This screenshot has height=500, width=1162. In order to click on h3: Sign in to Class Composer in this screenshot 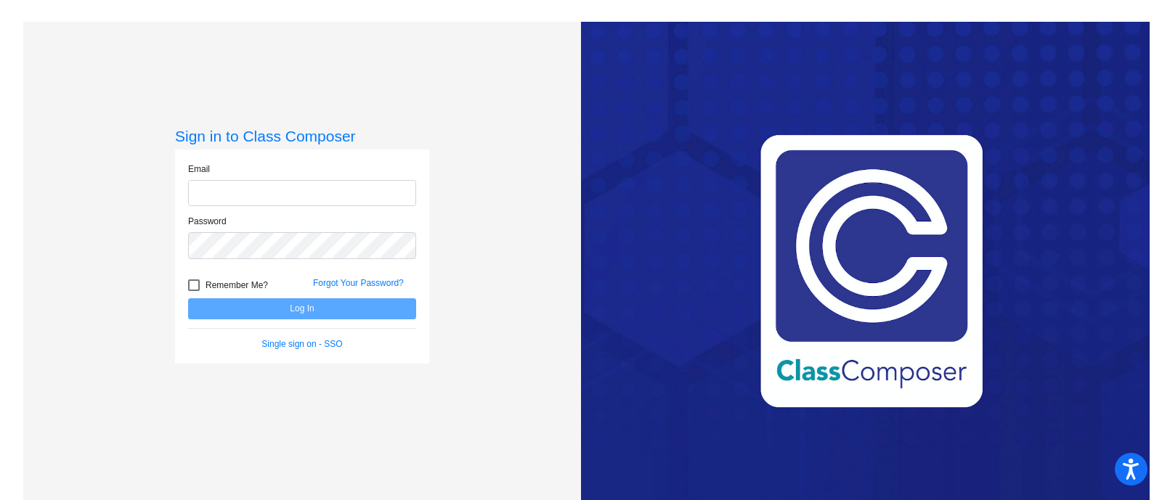, I will do `click(302, 136)`.